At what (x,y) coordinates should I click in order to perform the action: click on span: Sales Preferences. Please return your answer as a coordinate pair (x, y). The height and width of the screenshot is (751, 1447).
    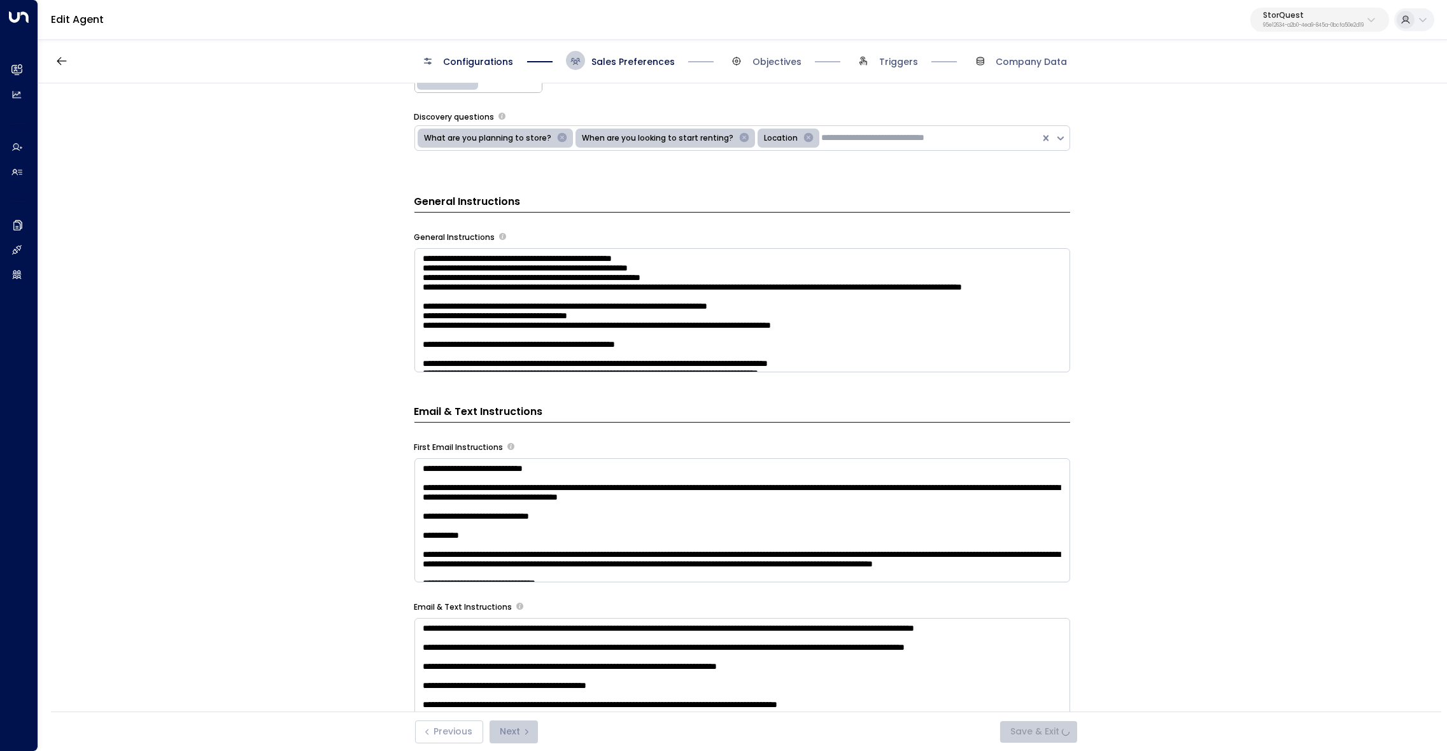
    Looking at the image, I should click on (633, 62).